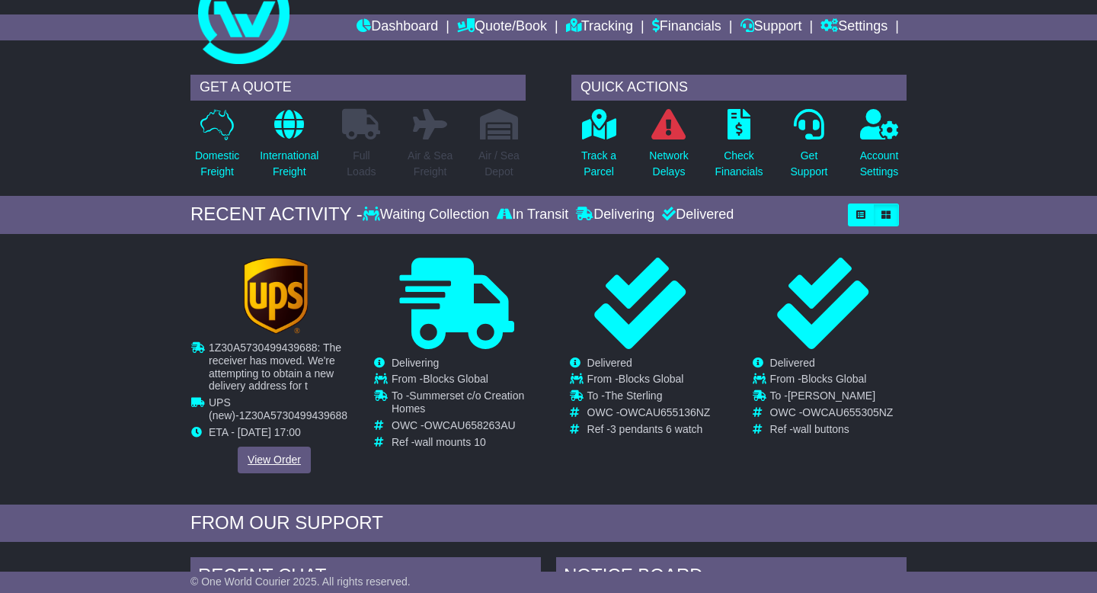  I want to click on div: Delivering, so click(615, 215).